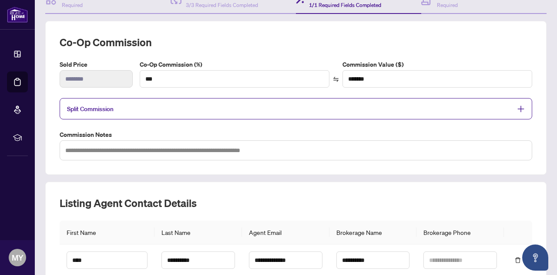 The width and height of the screenshot is (557, 275). What do you see at coordinates (521, 109) in the screenshot?
I see `span: plus` at bounding box center [521, 109].